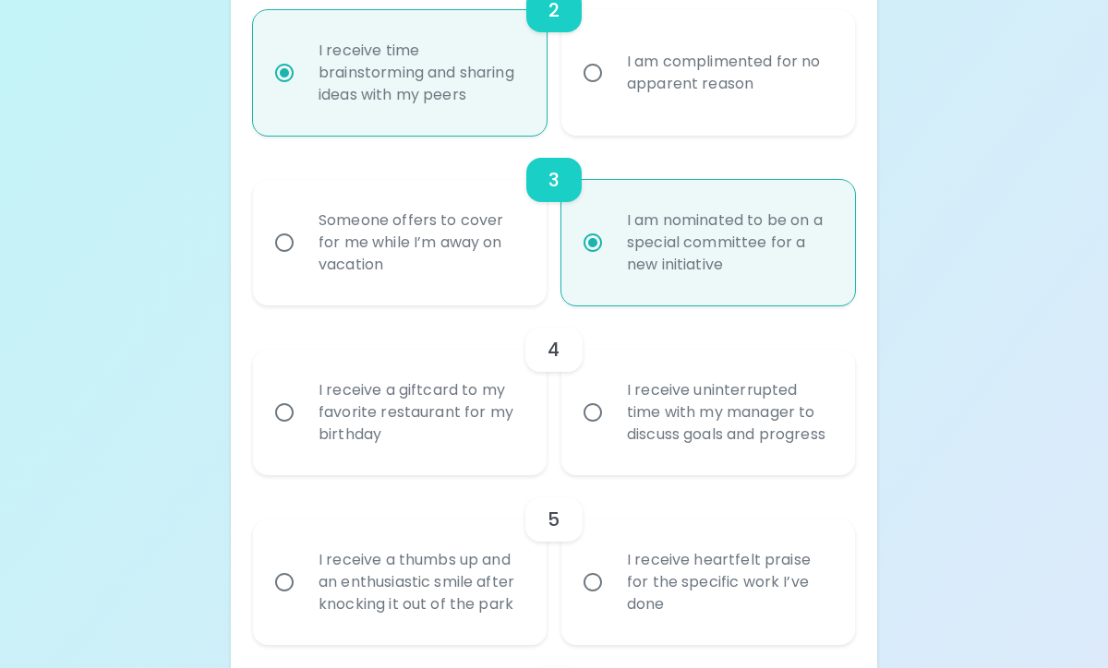 The height and width of the screenshot is (668, 1108). I want to click on div: I receive a giftcard to my favorite restaurant for my birthday, so click(420, 413).